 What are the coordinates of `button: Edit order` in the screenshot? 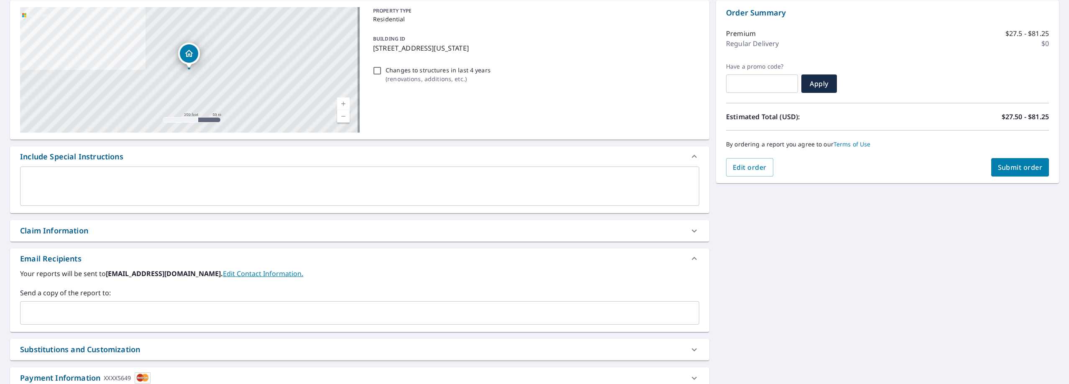 It's located at (749, 167).